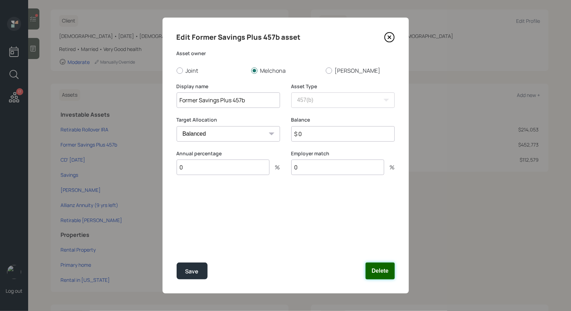  Describe the element at coordinates (286, 71) in the screenshot. I see `label: Melchona` at that location.